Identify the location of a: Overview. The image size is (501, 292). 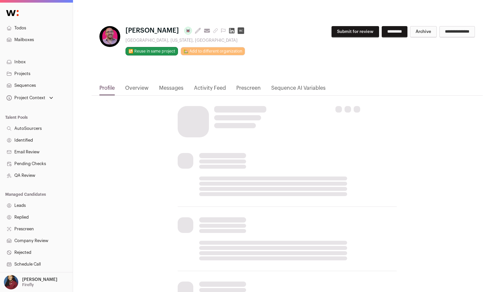
(137, 90).